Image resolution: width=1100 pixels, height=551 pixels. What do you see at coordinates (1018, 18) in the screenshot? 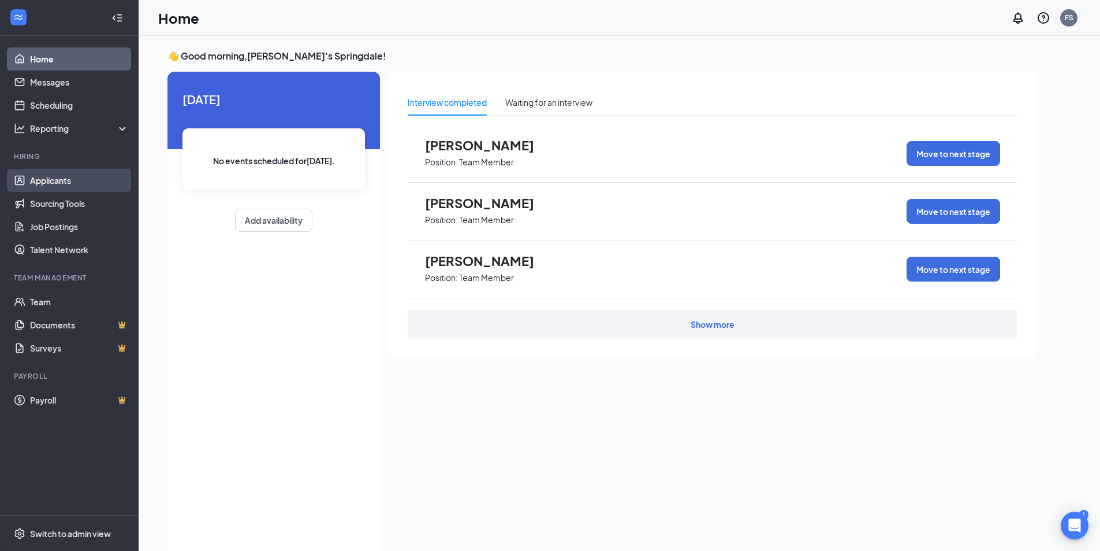
I see `svg: Notifications` at bounding box center [1018, 18].